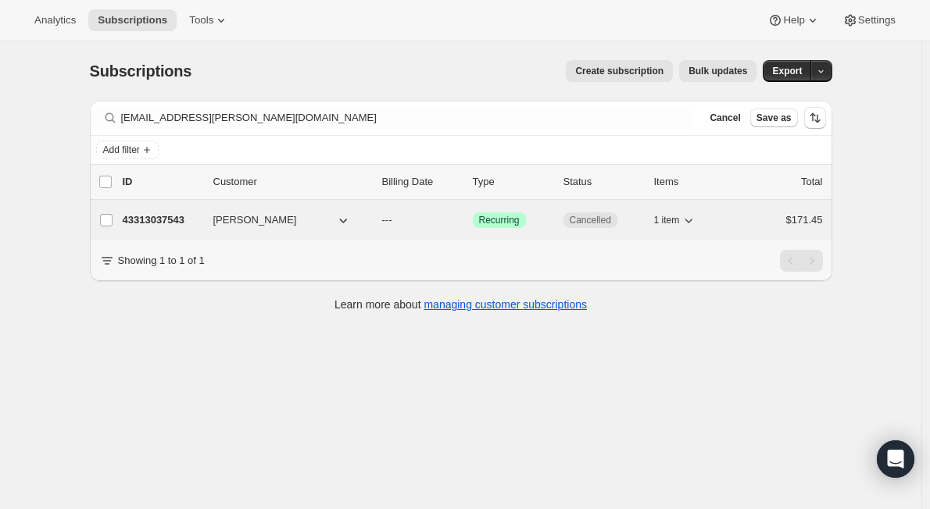  I want to click on button: Export, so click(787, 71).